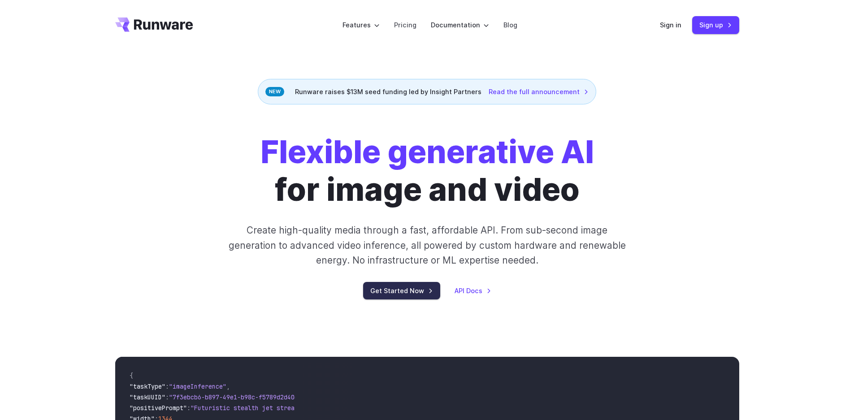 The image size is (854, 420). What do you see at coordinates (427, 152) in the screenshot?
I see `strong: Flexible generative AI` at bounding box center [427, 152].